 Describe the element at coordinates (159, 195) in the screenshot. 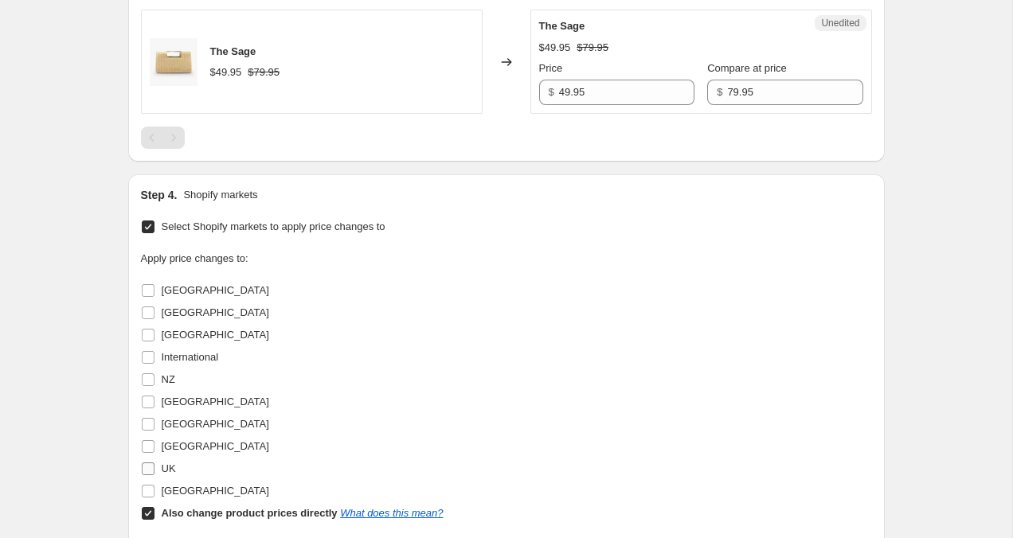

I see `h2: Step 4.` at that location.